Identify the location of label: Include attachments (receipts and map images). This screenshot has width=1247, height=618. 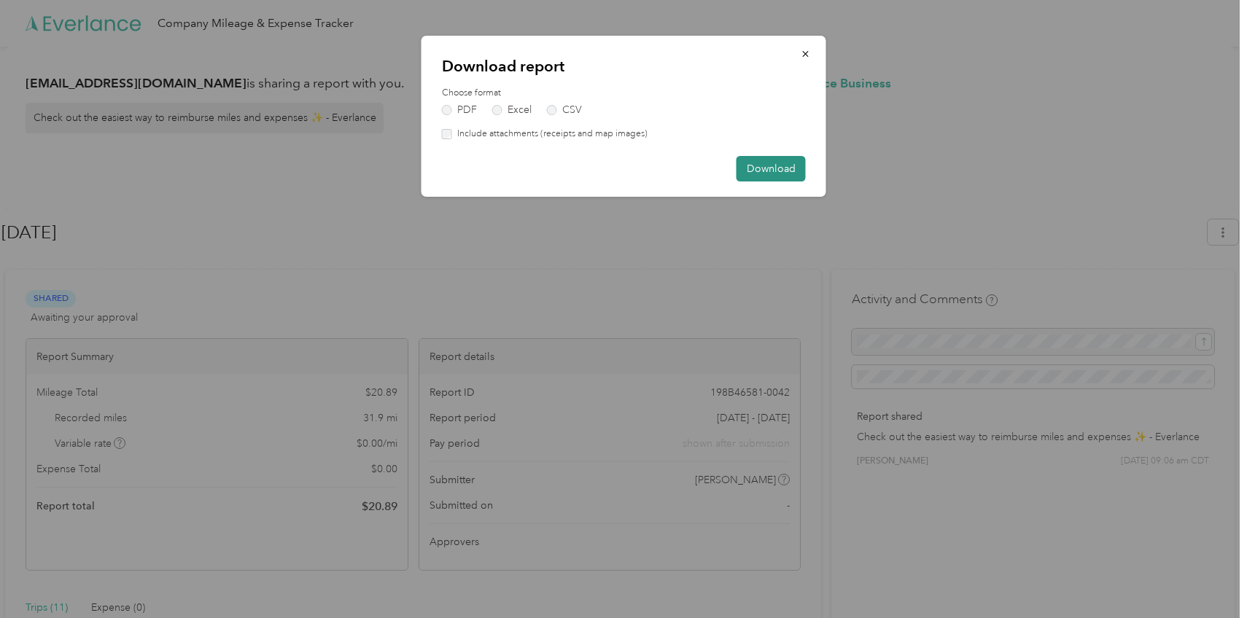
(550, 134).